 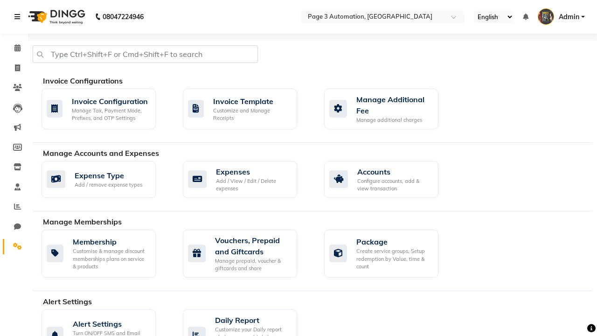 What do you see at coordinates (246, 253) in the screenshot?
I see `a: Vouchers, Prepaid and GiftcardsManage prepaid, voucher & giftcards and share` at bounding box center [246, 253].